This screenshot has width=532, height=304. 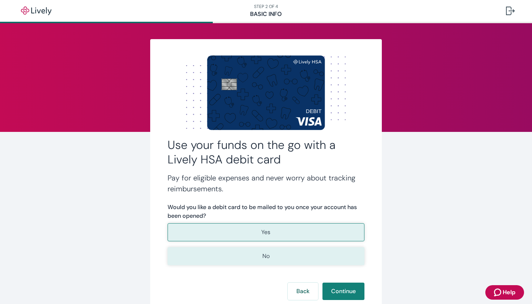 What do you see at coordinates (510, 11) in the screenshot?
I see `button: Log out` at bounding box center [510, 11].